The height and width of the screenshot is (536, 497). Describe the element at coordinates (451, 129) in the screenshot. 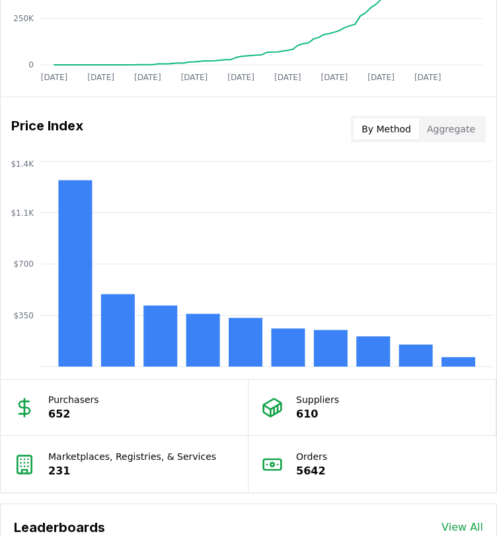

I see `button: Aggregate` at that location.